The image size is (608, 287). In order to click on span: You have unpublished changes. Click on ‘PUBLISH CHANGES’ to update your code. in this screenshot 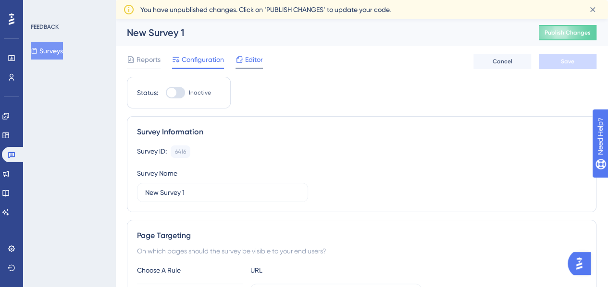, I will do `click(265, 10)`.